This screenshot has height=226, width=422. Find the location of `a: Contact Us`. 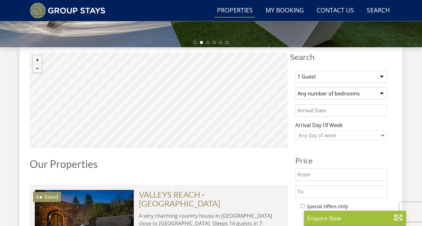

a: Contact Us is located at coordinates (335, 11).